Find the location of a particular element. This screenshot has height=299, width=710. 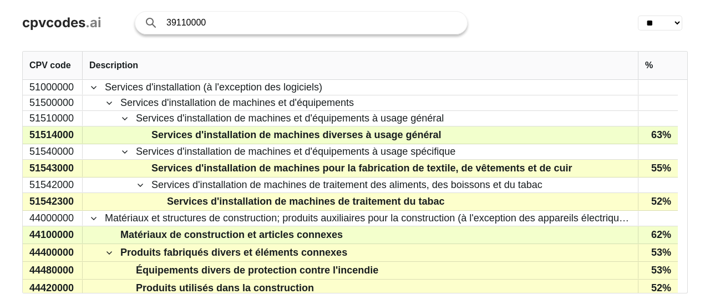

span: Services d'installation de machines et d'équipements à usage général is located at coordinates (290, 118).